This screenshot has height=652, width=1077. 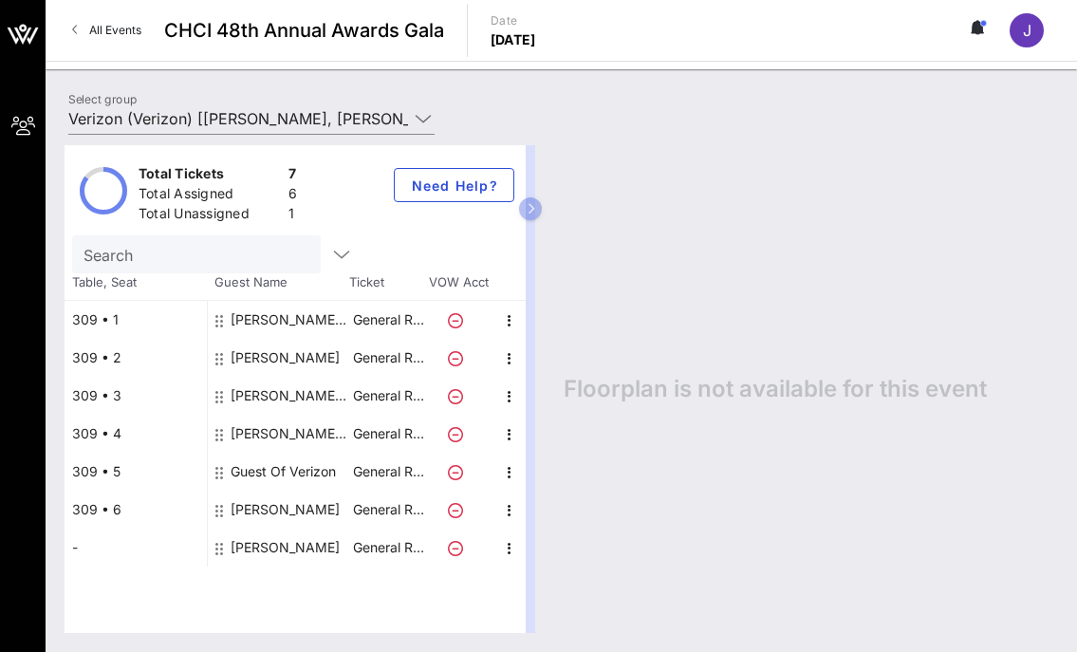 What do you see at coordinates (1027, 30) in the screenshot?
I see `div: J` at bounding box center [1027, 30].